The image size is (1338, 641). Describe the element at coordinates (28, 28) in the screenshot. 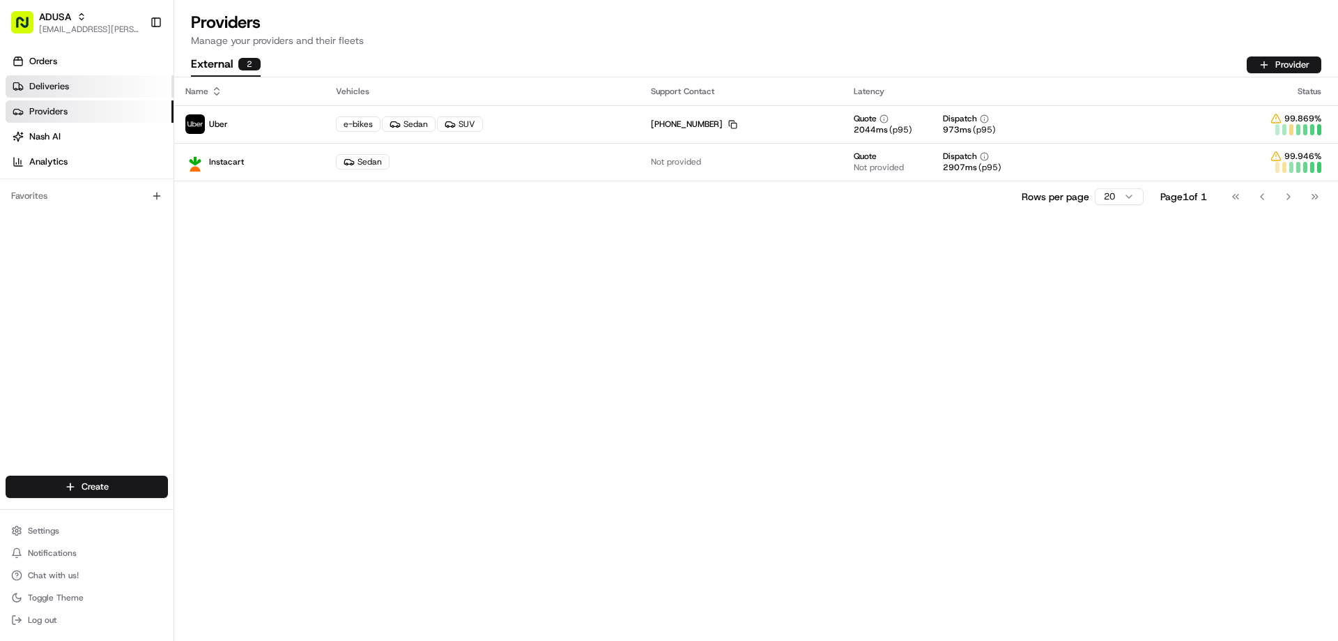

I see `img: Nash` at that location.